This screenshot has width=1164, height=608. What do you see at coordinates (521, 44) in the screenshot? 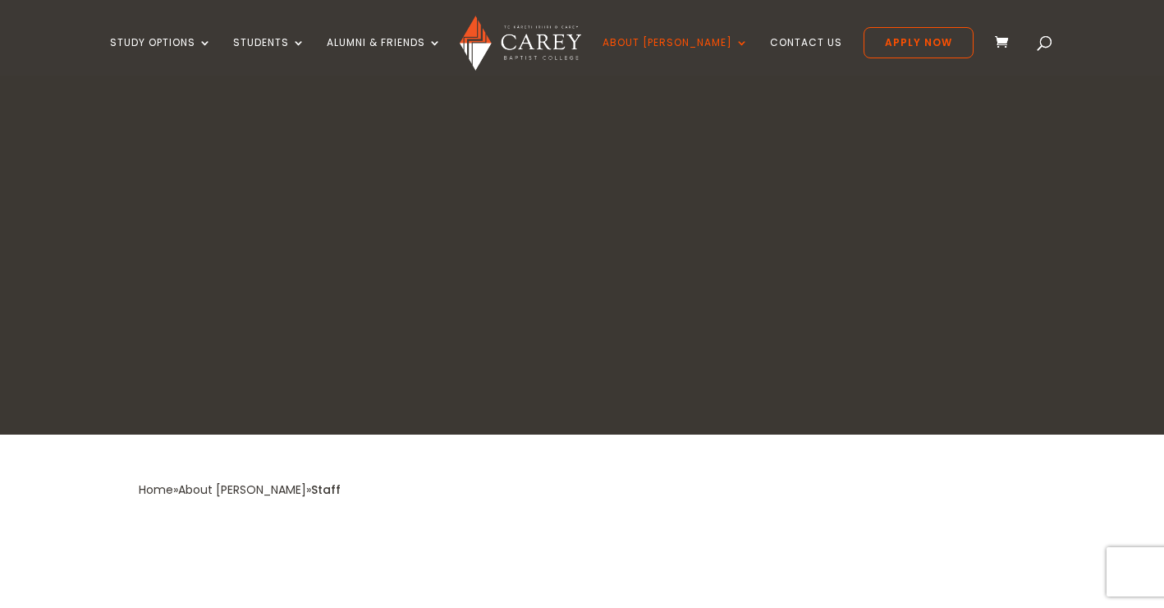
I see `img: Carey Baptist College` at bounding box center [521, 44].